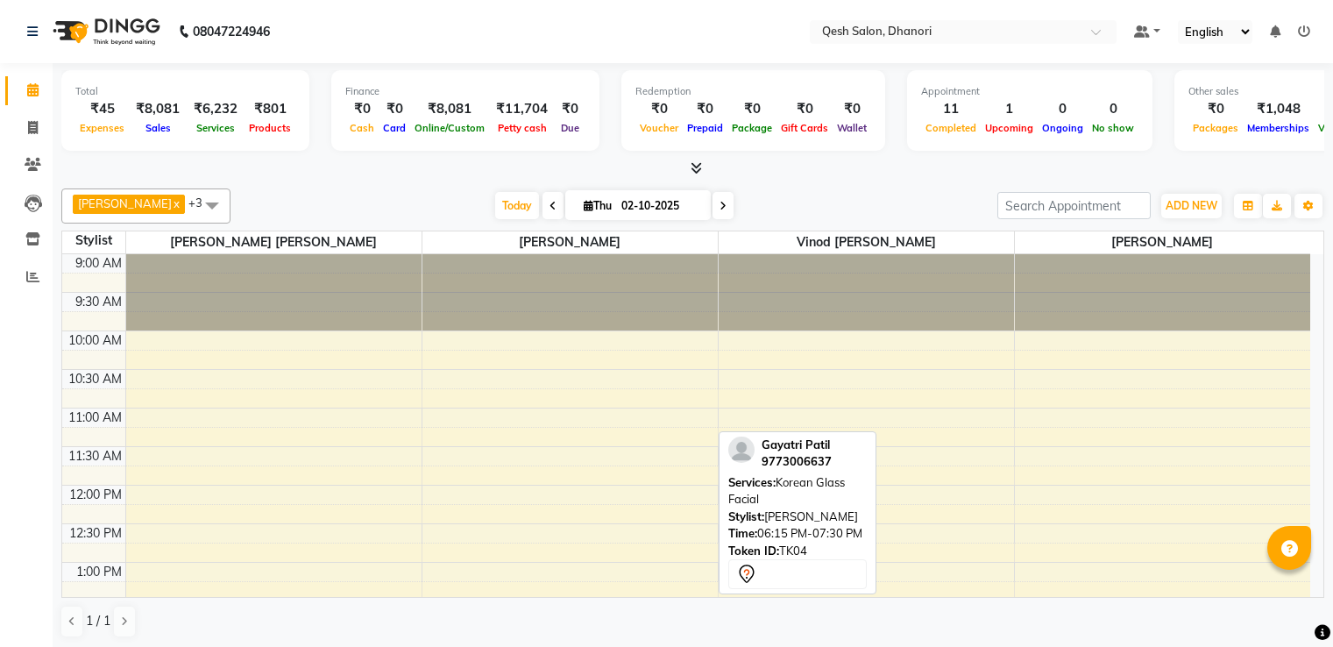 This screenshot has height=647, width=1333. What do you see at coordinates (798, 534) in the screenshot?
I see `div: 06:15 PM-07:30 PM` at bounding box center [798, 534].